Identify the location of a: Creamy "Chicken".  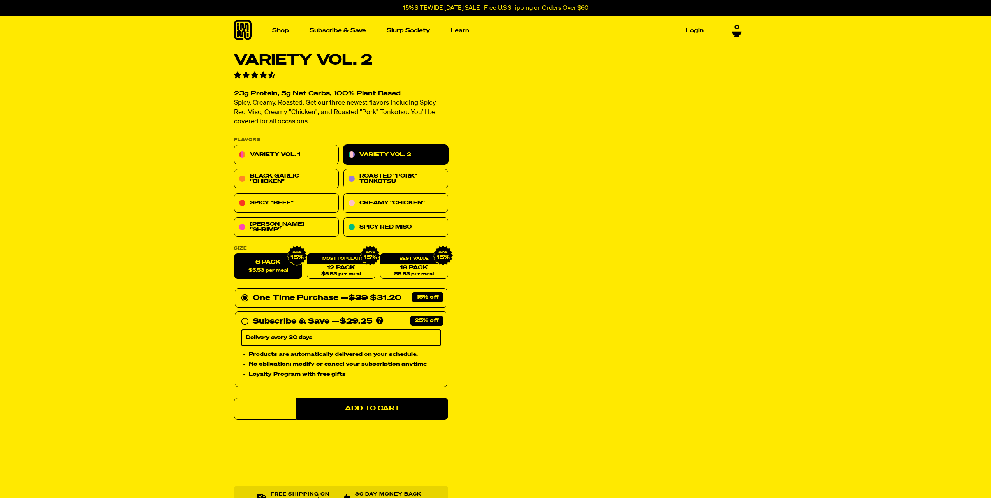
(396, 203).